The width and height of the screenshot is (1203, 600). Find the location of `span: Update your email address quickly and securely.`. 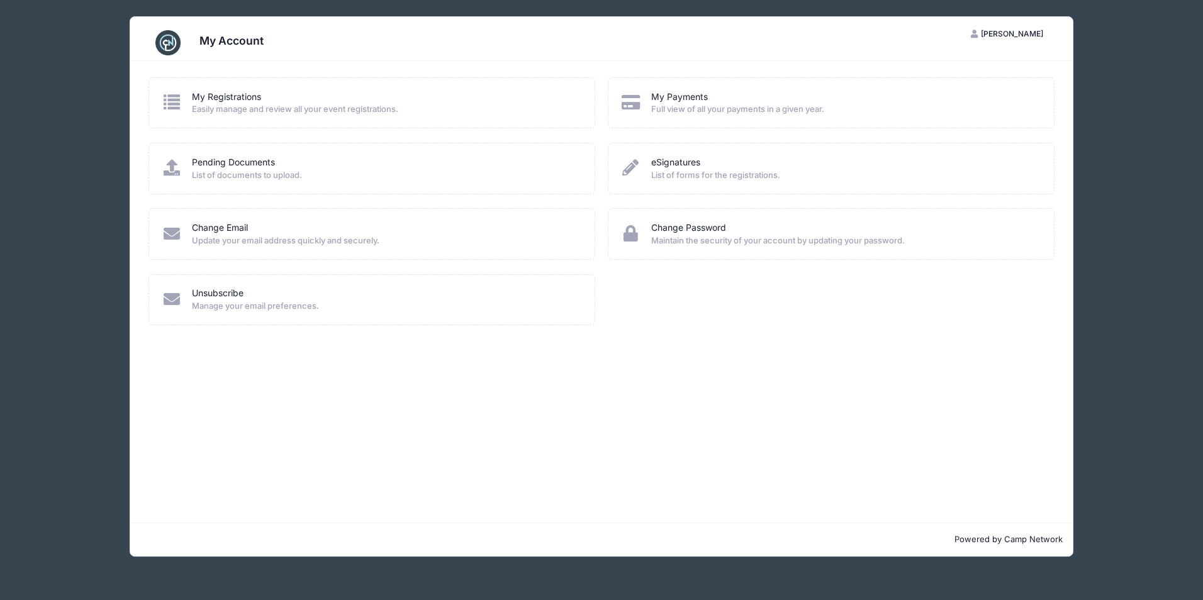

span: Update your email address quickly and securely. is located at coordinates (385, 241).